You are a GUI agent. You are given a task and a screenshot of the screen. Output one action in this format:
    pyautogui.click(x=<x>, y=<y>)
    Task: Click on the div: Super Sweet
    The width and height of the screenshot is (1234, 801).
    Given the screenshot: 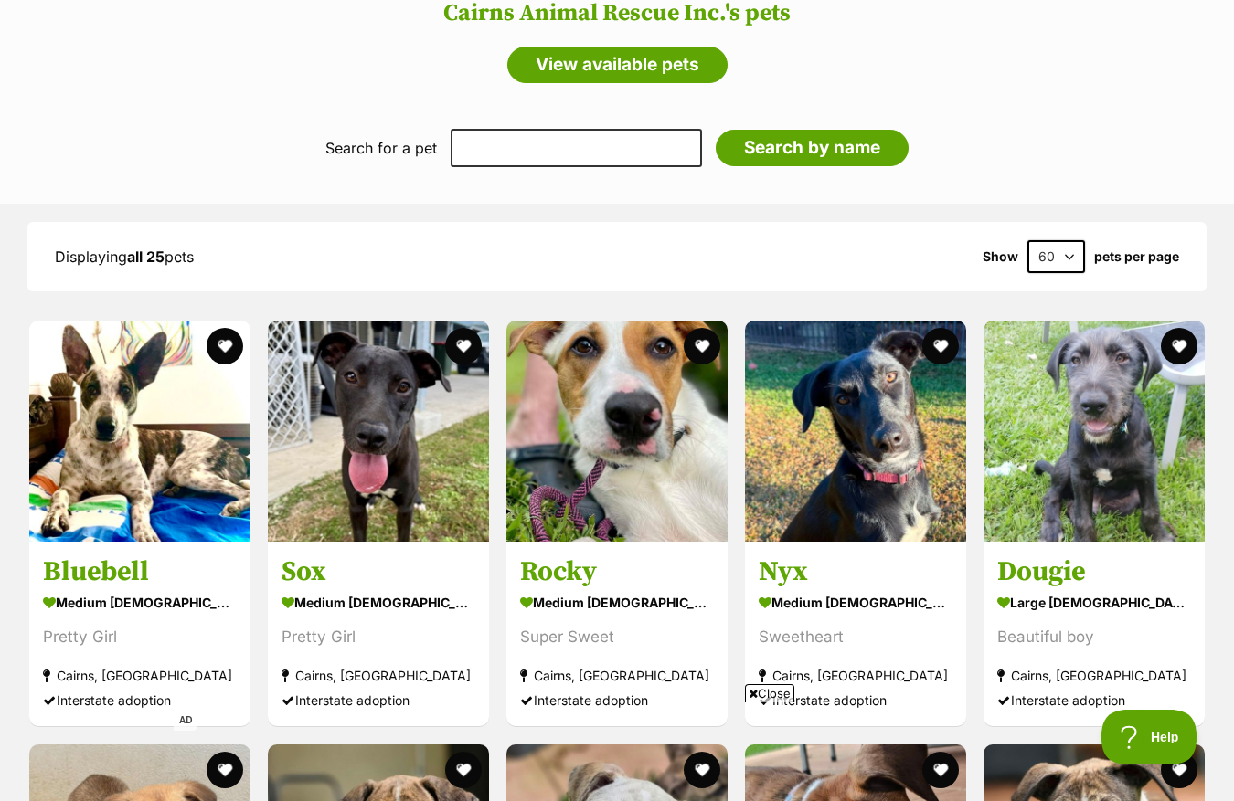 What is the action you would take?
    pyautogui.click(x=617, y=638)
    